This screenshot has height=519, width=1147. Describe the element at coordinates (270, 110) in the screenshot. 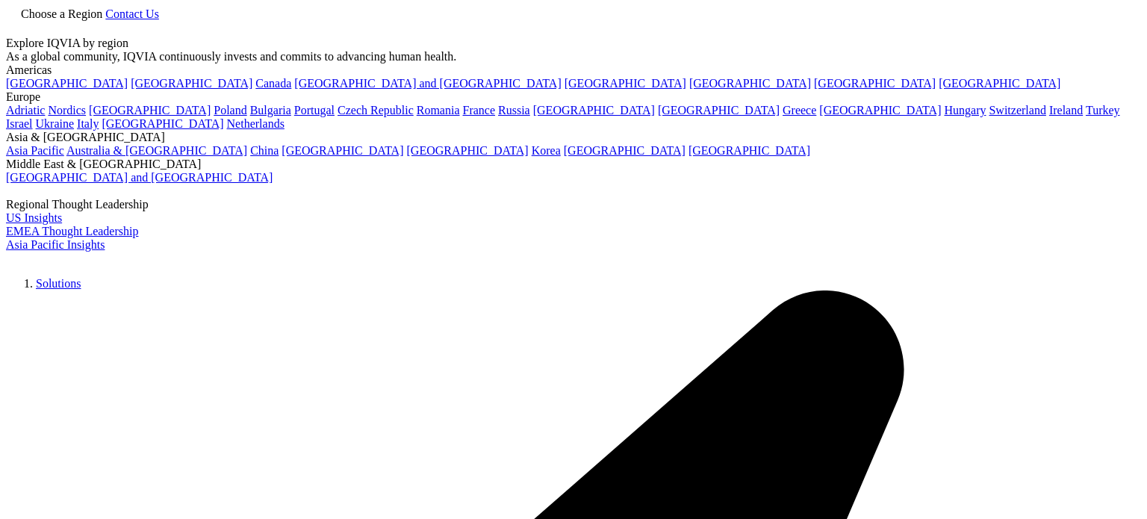

I see `a: Bulgaria` at that location.